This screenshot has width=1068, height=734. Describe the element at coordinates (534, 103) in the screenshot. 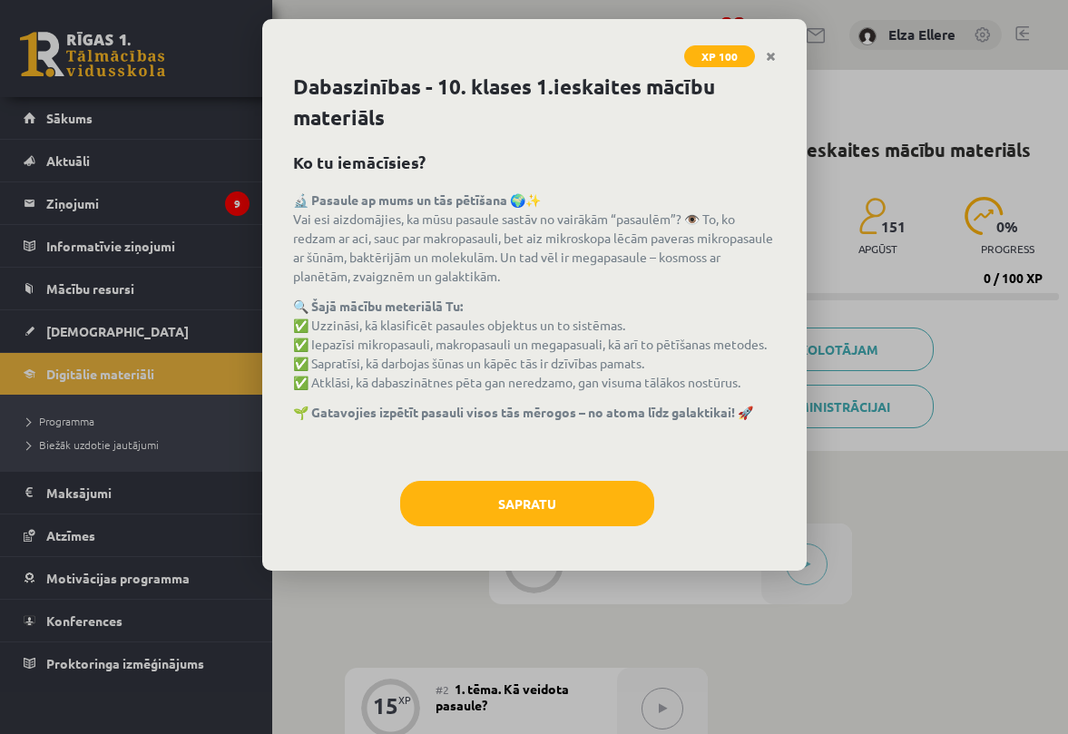

I see `h1: Dabaszinības - 10. klases 1.ieskaites mācību materiāls` at that location.